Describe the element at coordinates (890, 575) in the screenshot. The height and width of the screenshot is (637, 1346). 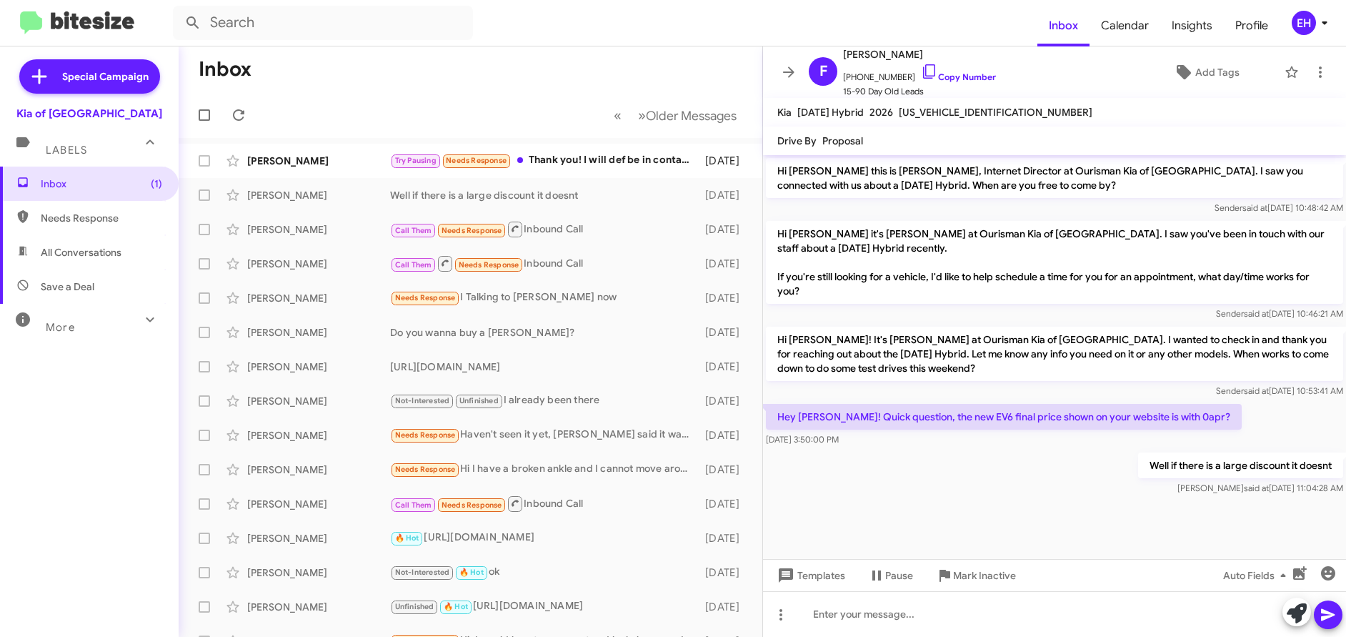
I see `button: Pause` at that location.